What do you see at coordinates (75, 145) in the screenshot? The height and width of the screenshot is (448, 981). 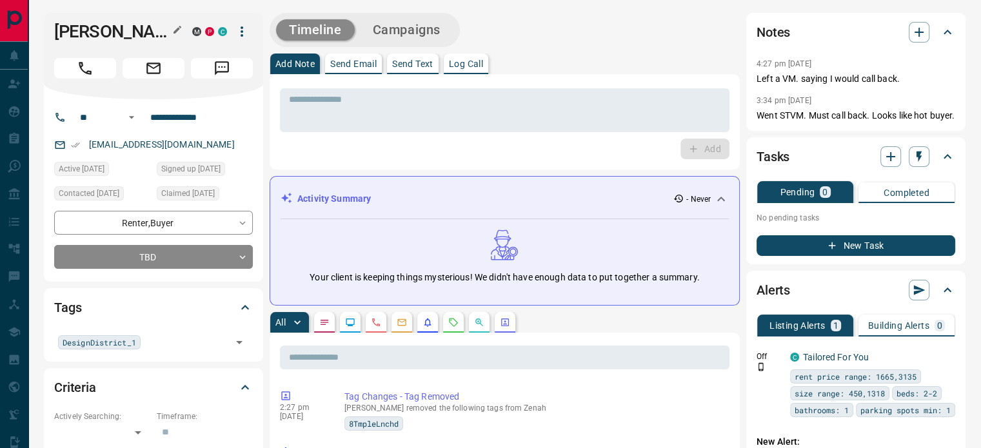 I see `svg: Email Verified` at bounding box center [75, 145].